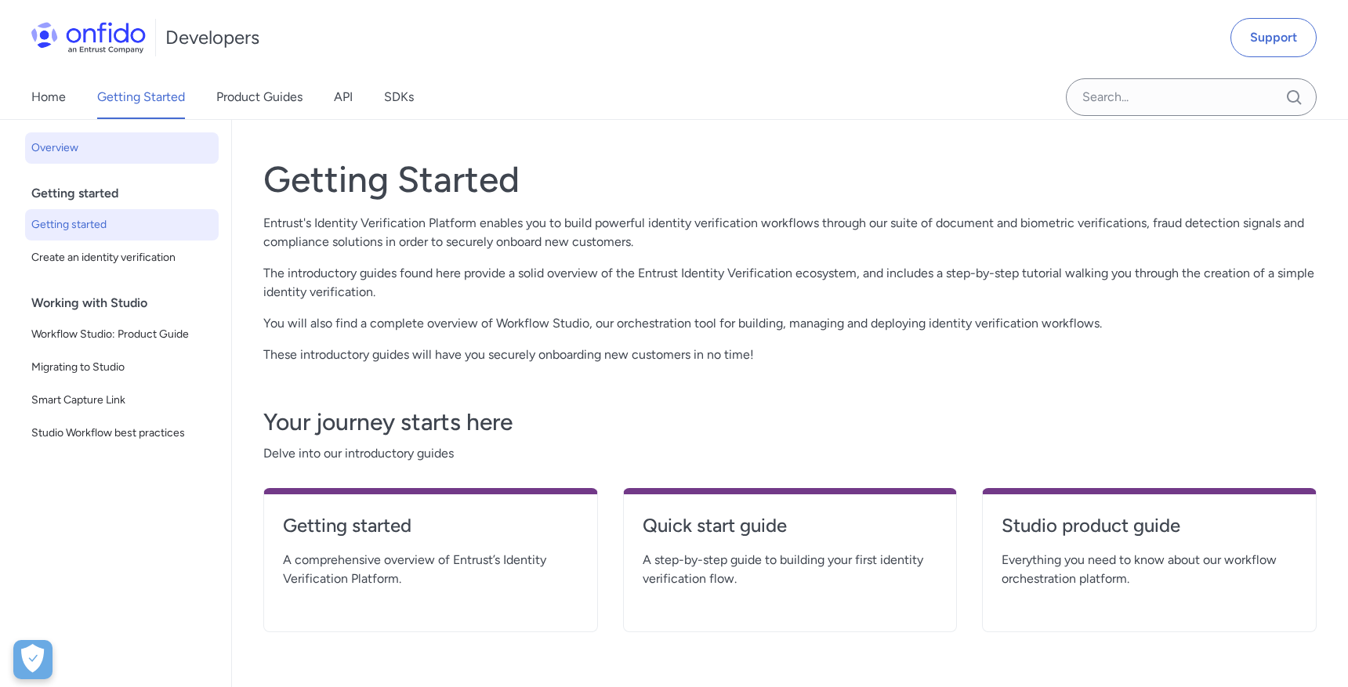 The width and height of the screenshot is (1348, 687). I want to click on h4: Studio product guide, so click(1149, 526).